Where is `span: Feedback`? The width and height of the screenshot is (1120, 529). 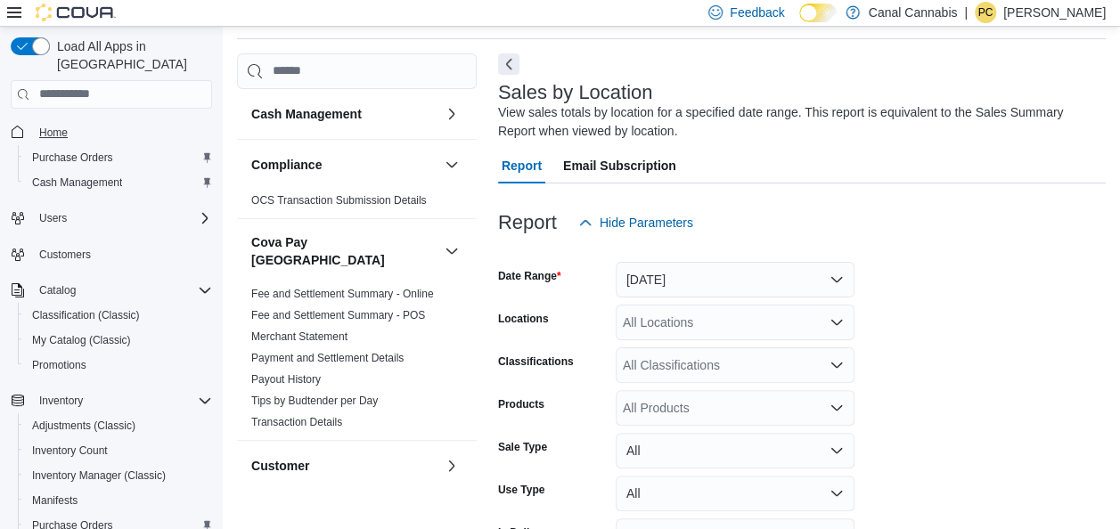
span: Feedback is located at coordinates (756, 12).